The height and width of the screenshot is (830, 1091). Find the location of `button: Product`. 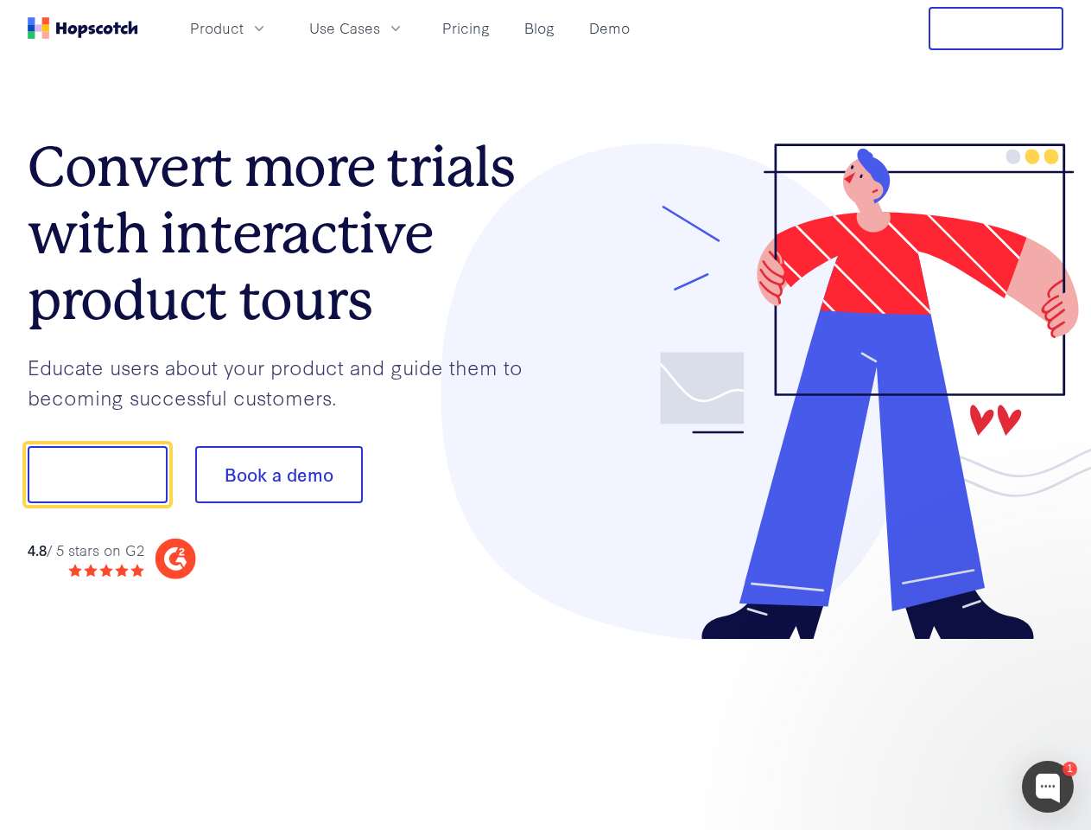

button: Product is located at coordinates (229, 28).